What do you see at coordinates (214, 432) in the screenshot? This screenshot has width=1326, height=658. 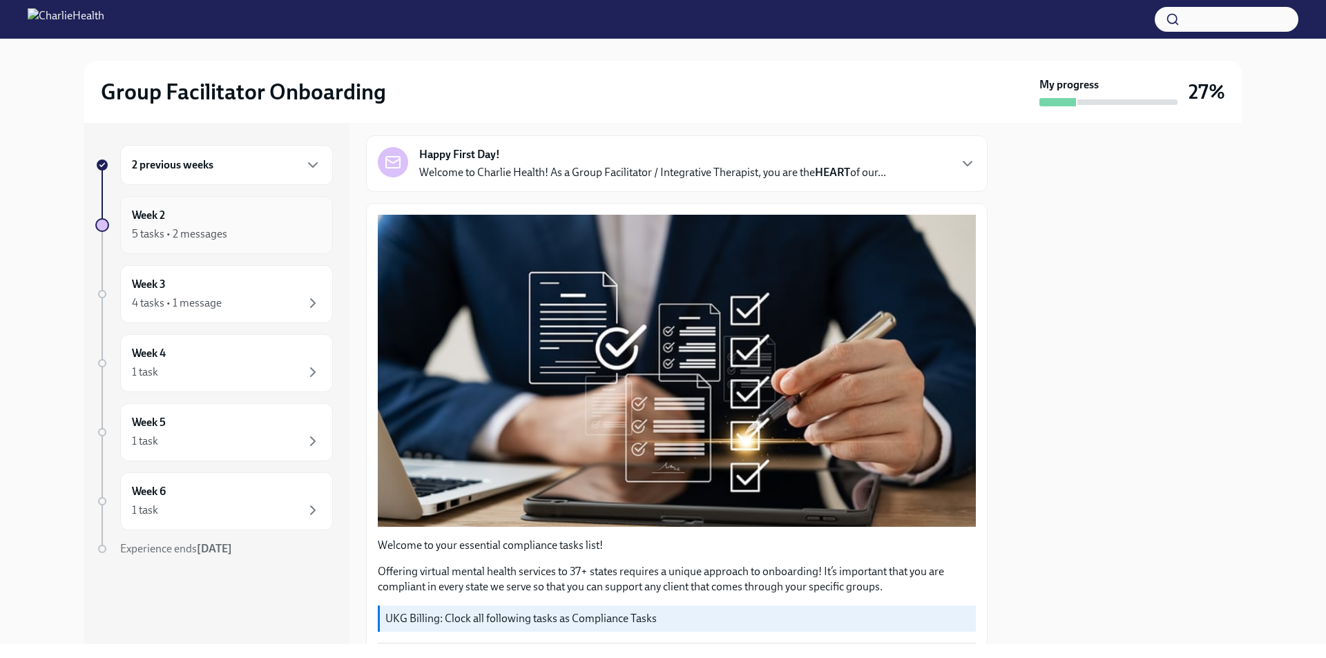 I see `a: Week 51 task` at bounding box center [214, 432].